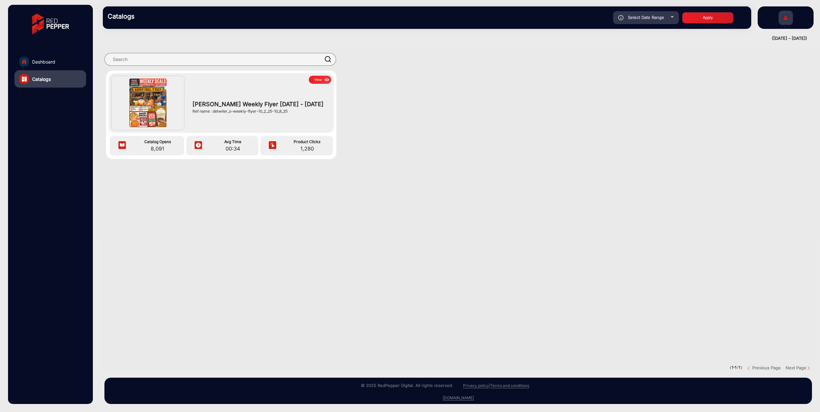  Describe the element at coordinates (41, 79) in the screenshot. I see `span: Catalogs` at that location.